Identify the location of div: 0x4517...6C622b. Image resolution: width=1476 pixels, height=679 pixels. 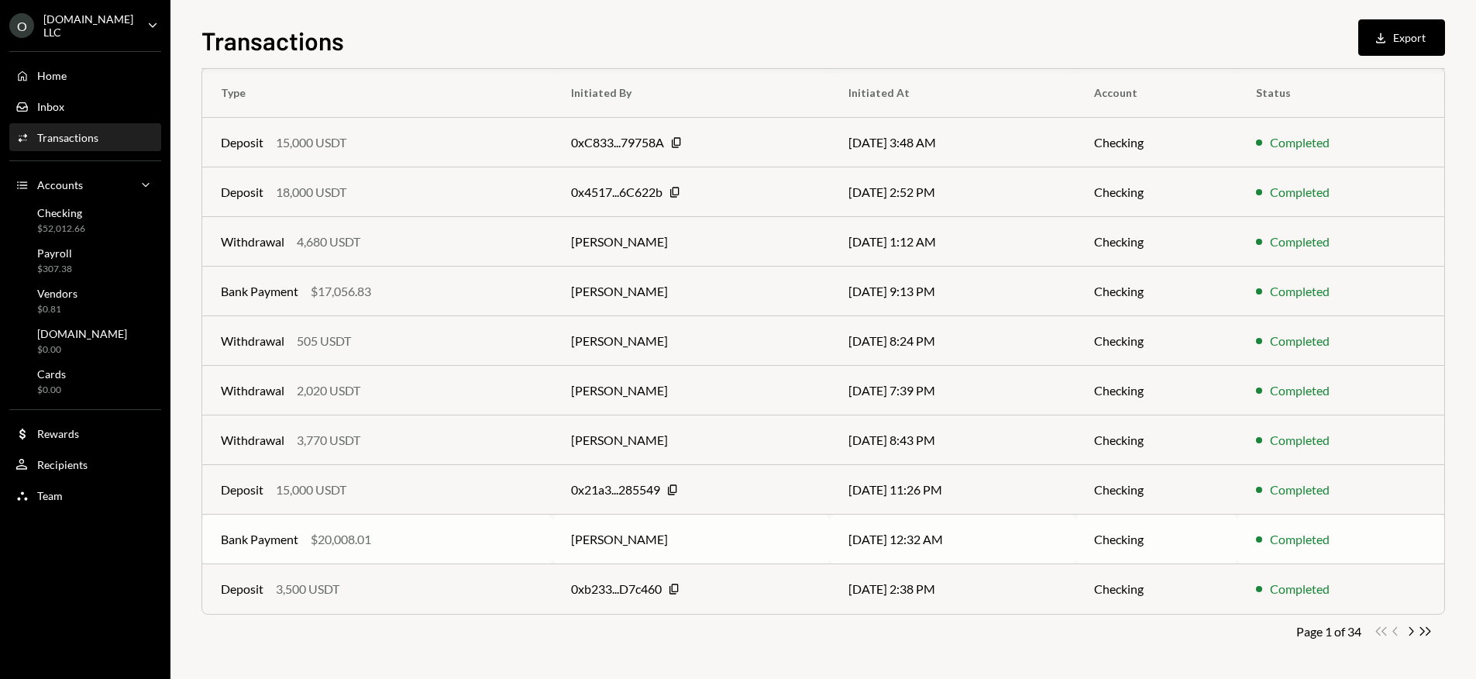
(617, 192).